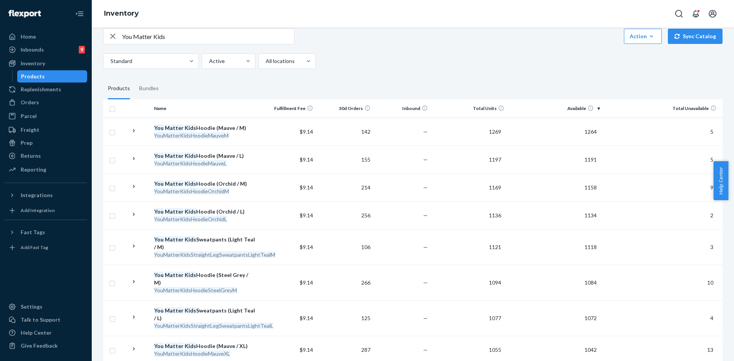  Describe the element at coordinates (52, 76) in the screenshot. I see `a: Products` at that location.